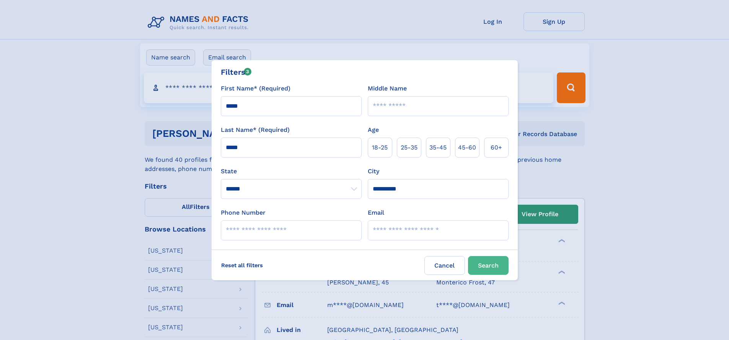 Image resolution: width=729 pixels, height=340 pixels. I want to click on label: Email, so click(376, 212).